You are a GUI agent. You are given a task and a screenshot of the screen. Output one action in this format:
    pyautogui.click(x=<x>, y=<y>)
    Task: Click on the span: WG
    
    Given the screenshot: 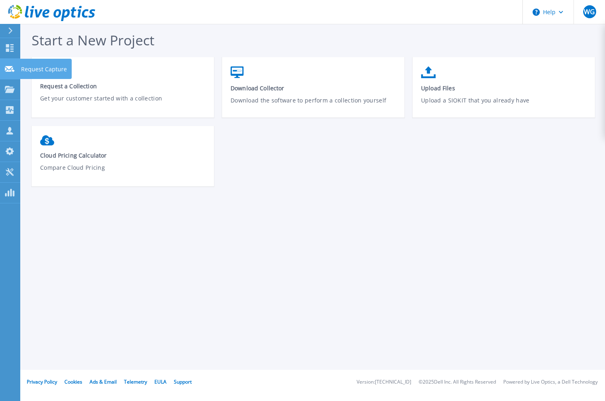 What is the action you would take?
    pyautogui.click(x=589, y=12)
    